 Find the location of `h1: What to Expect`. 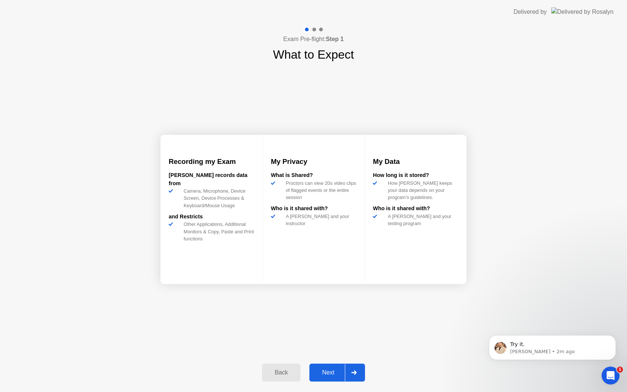

h1: What to Expect is located at coordinates (314, 54).